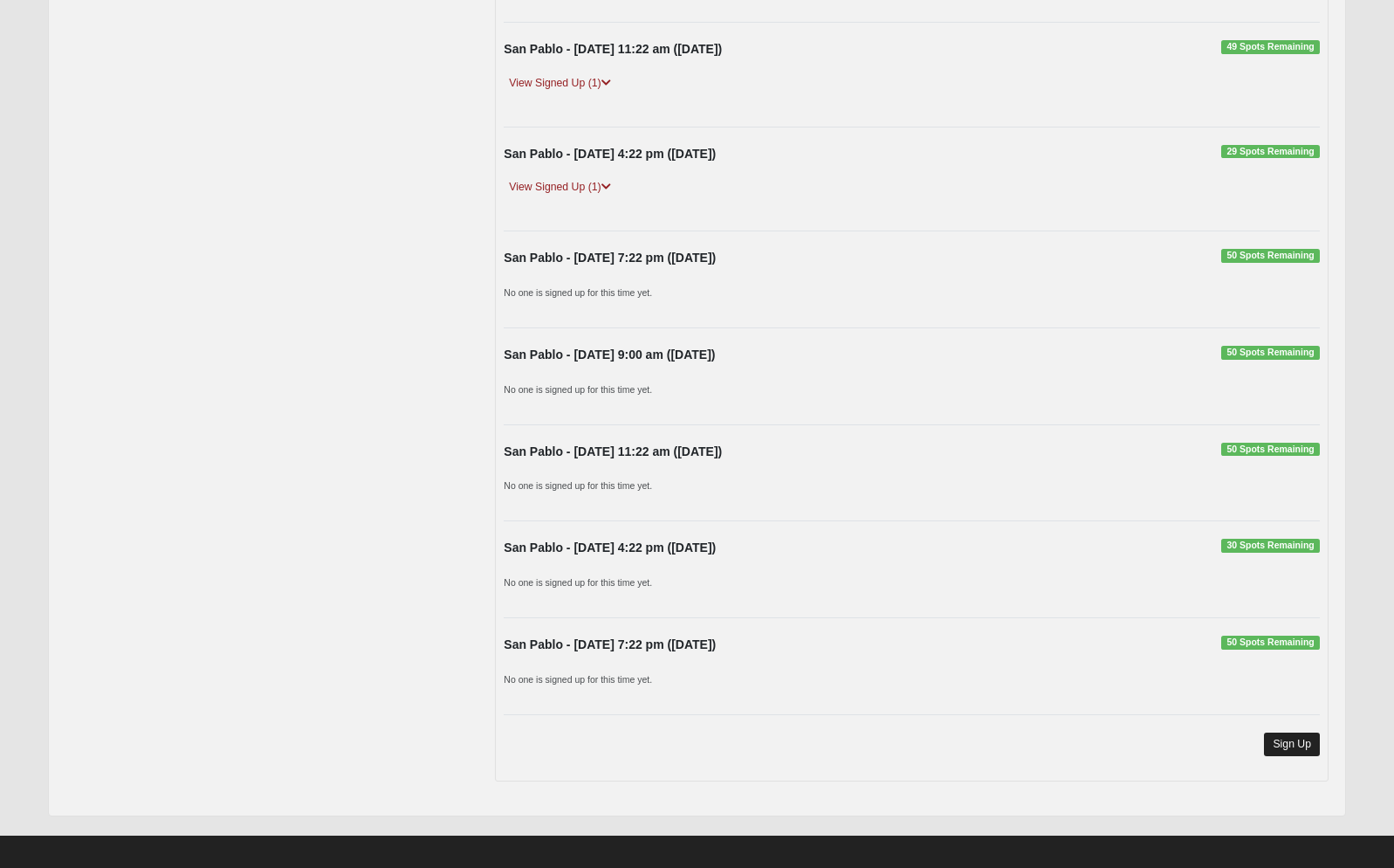  Describe the element at coordinates (1270, 545) in the screenshot. I see `span: 30 Spots Remaining` at that location.